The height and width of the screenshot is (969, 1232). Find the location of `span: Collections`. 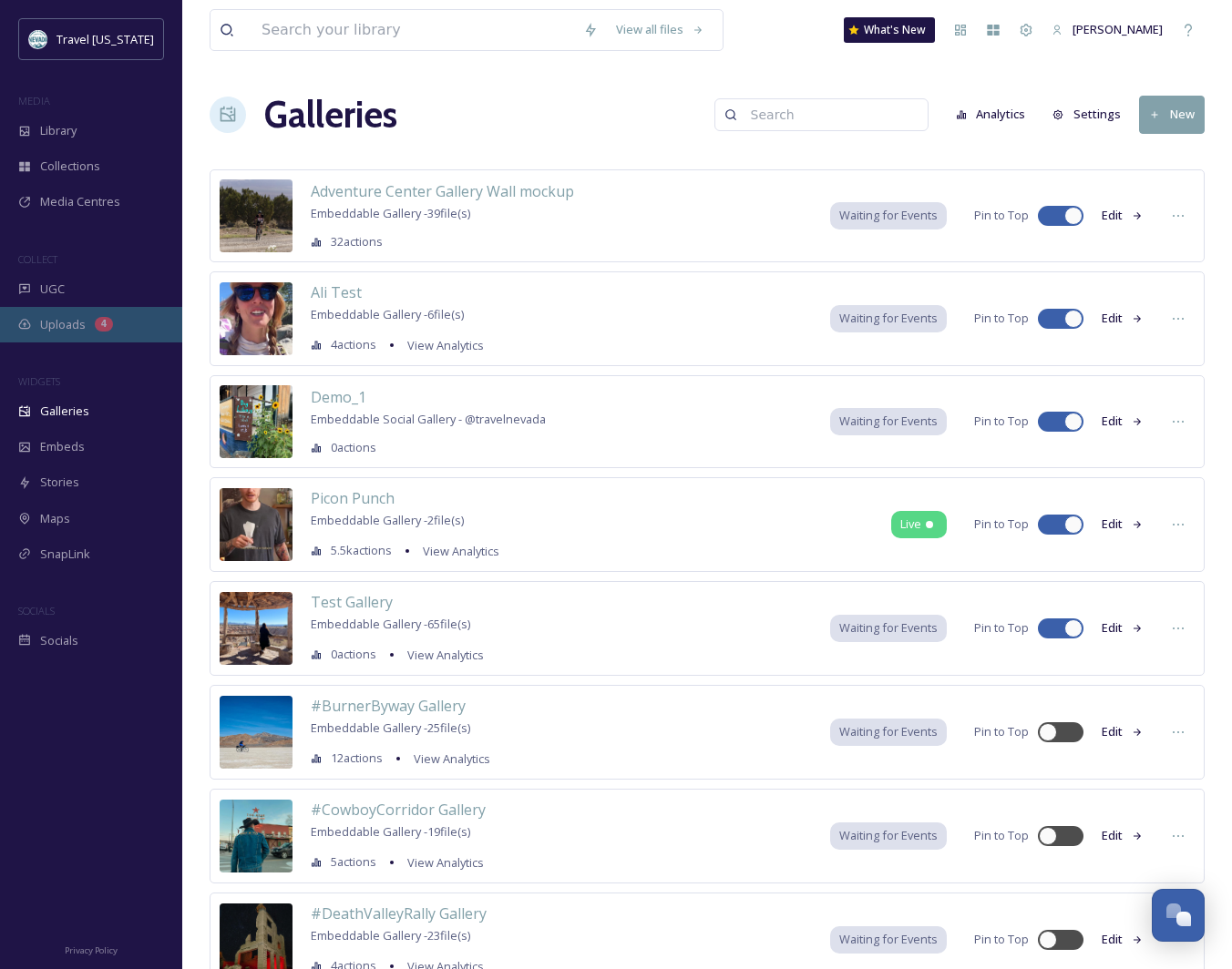

span: Collections is located at coordinates (71, 166).